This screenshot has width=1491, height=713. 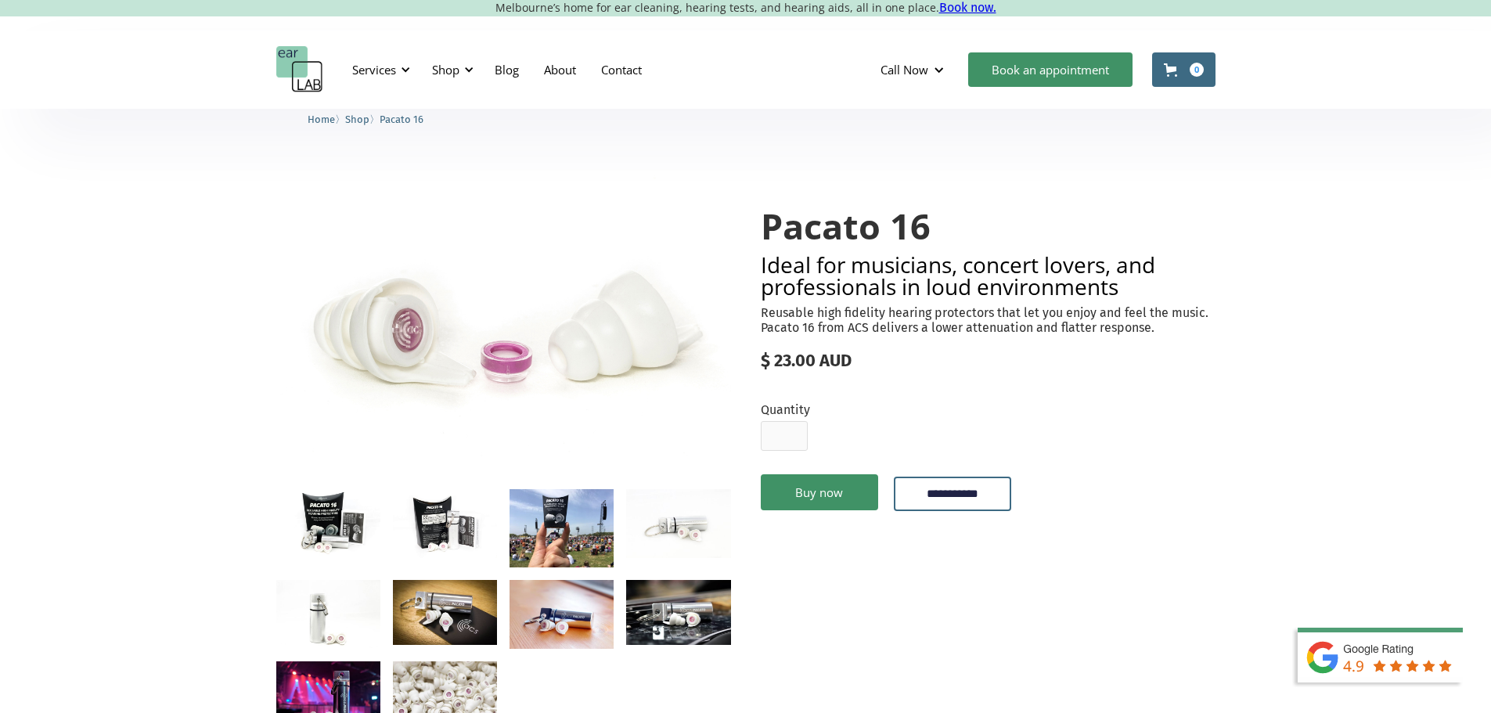 What do you see at coordinates (988, 276) in the screenshot?
I see `h2: Ideal for musicians, concert lovers, and professionals in loud environments` at bounding box center [988, 276].